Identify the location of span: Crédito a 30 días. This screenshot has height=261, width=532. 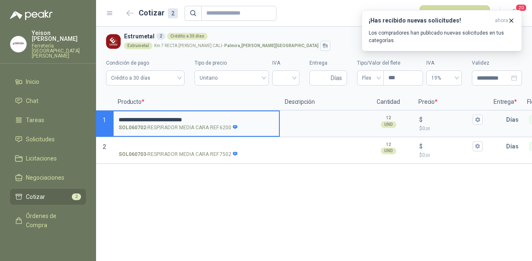
(145, 78).